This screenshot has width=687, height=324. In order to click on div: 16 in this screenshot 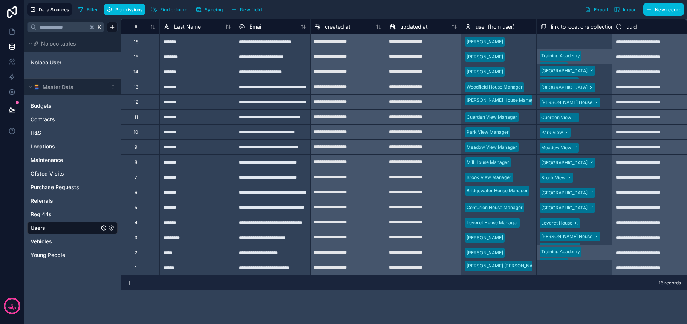, I will do `click(136, 42)`.